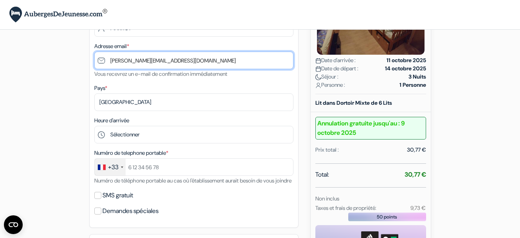  I want to click on b: Annulation gratuite jusqu'au : 9 octobre 2025, so click(370, 128).